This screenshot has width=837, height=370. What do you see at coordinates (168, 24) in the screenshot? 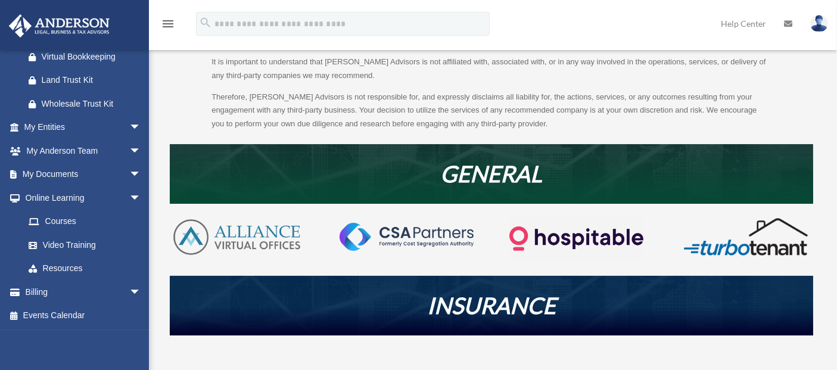
I see `i: menu` at bounding box center [168, 24].